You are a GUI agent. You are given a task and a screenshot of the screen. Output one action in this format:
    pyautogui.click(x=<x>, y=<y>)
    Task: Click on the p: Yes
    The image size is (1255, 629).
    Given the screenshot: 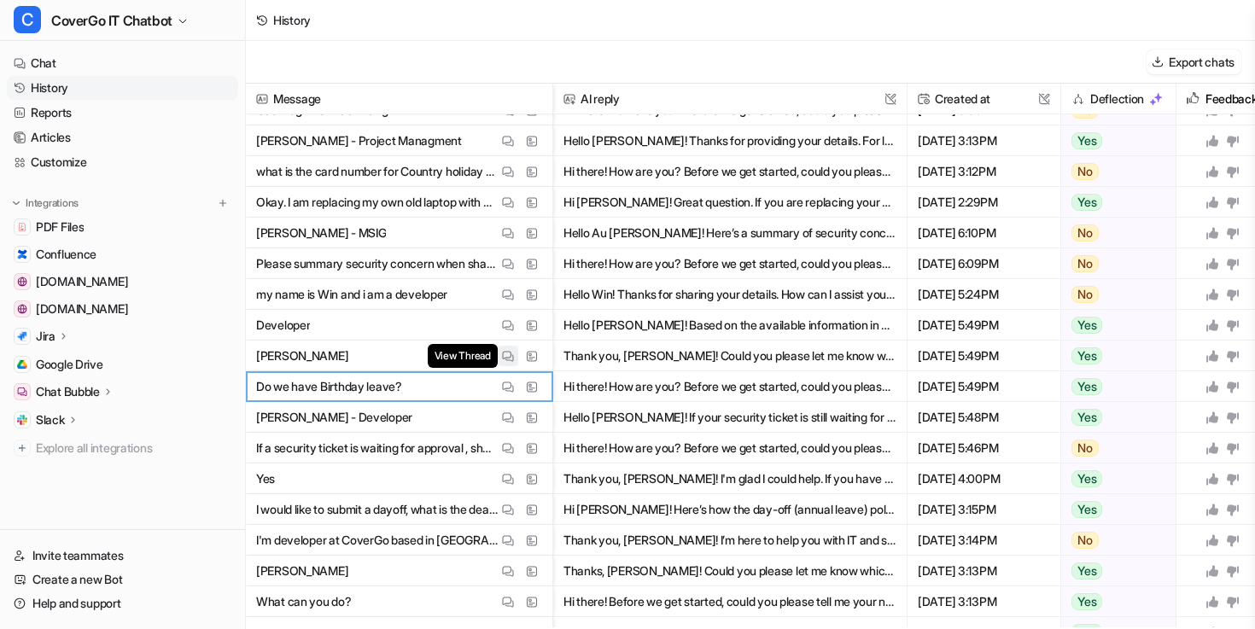 What is the action you would take?
    pyautogui.click(x=266, y=479)
    